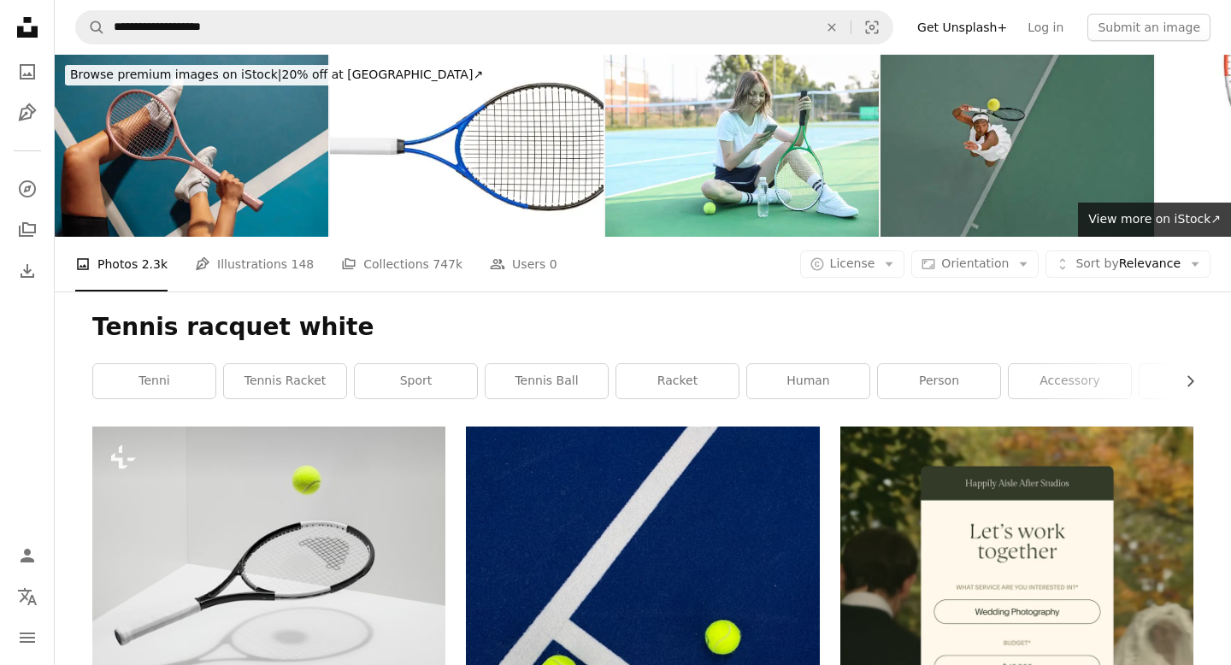  What do you see at coordinates (852, 264) in the screenshot?
I see `button: License` at bounding box center [852, 264].